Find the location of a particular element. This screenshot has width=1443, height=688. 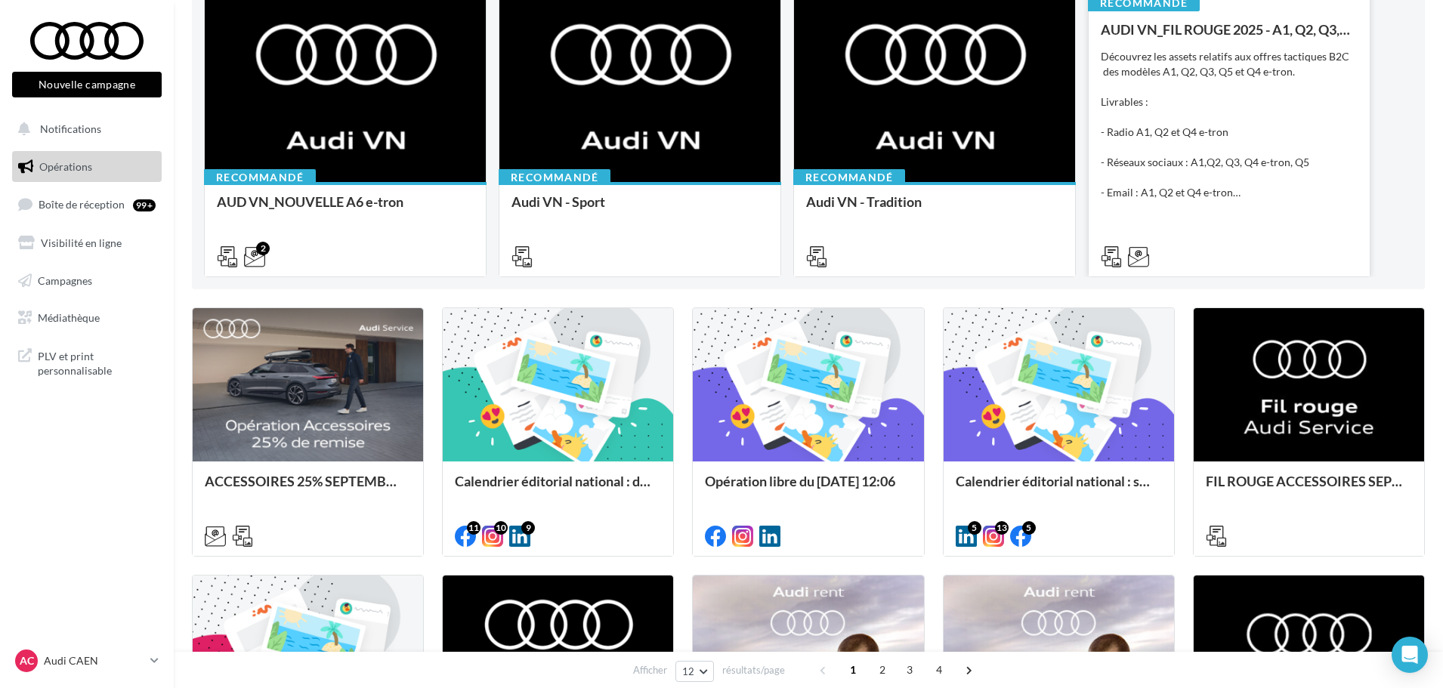

a: Médiathèque is located at coordinates (87, 318).